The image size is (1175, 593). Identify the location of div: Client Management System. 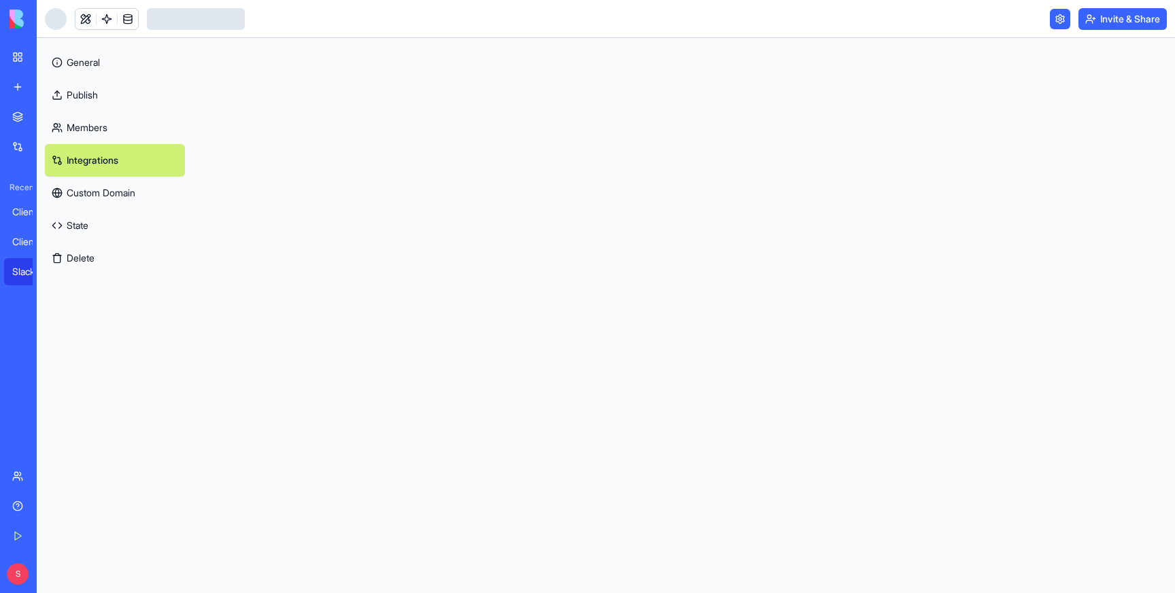
(31, 212).